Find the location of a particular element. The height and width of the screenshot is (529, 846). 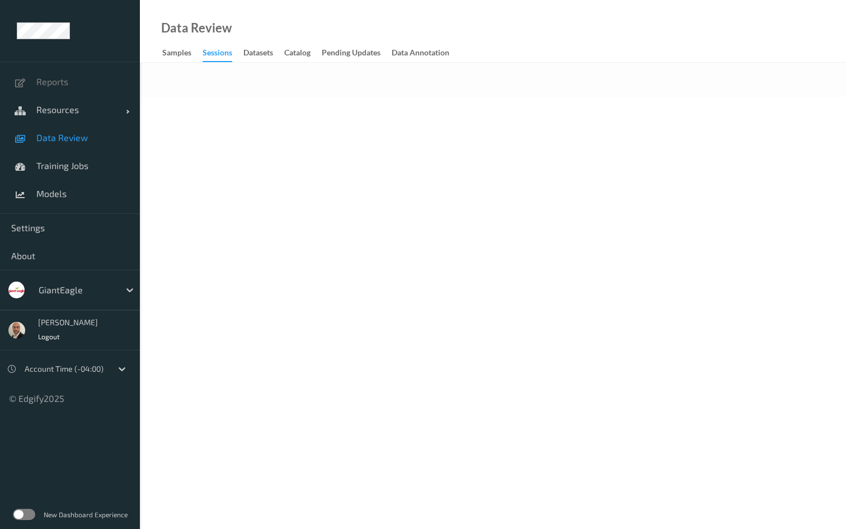

a: Sessions is located at coordinates (223, 54).